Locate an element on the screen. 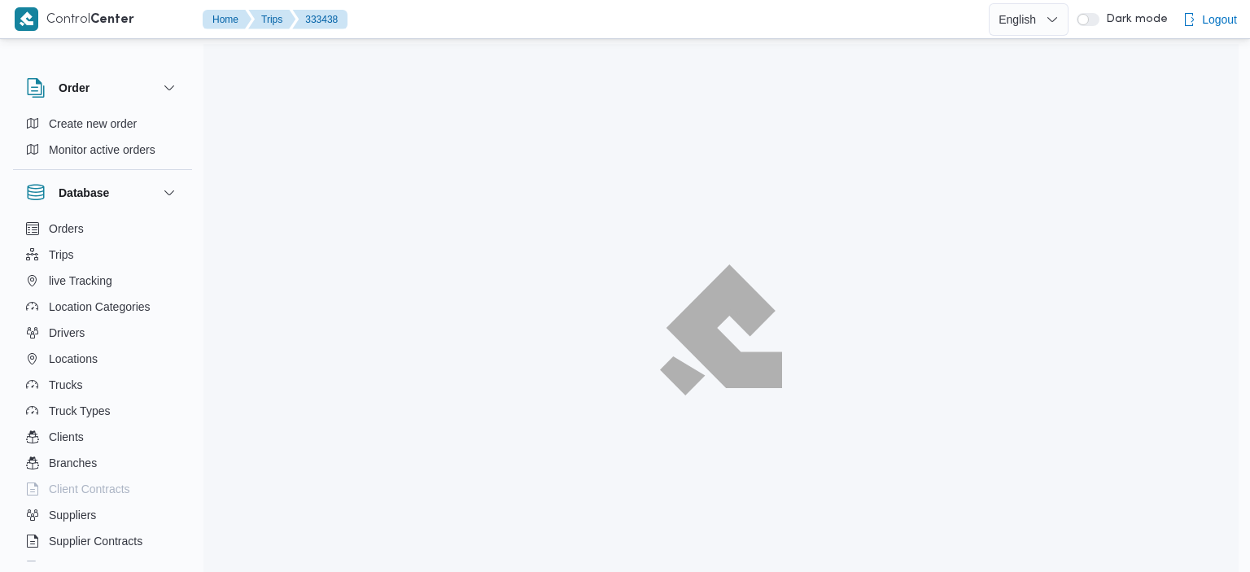 This screenshot has width=1250, height=572. span: Logout is located at coordinates (1219, 20).